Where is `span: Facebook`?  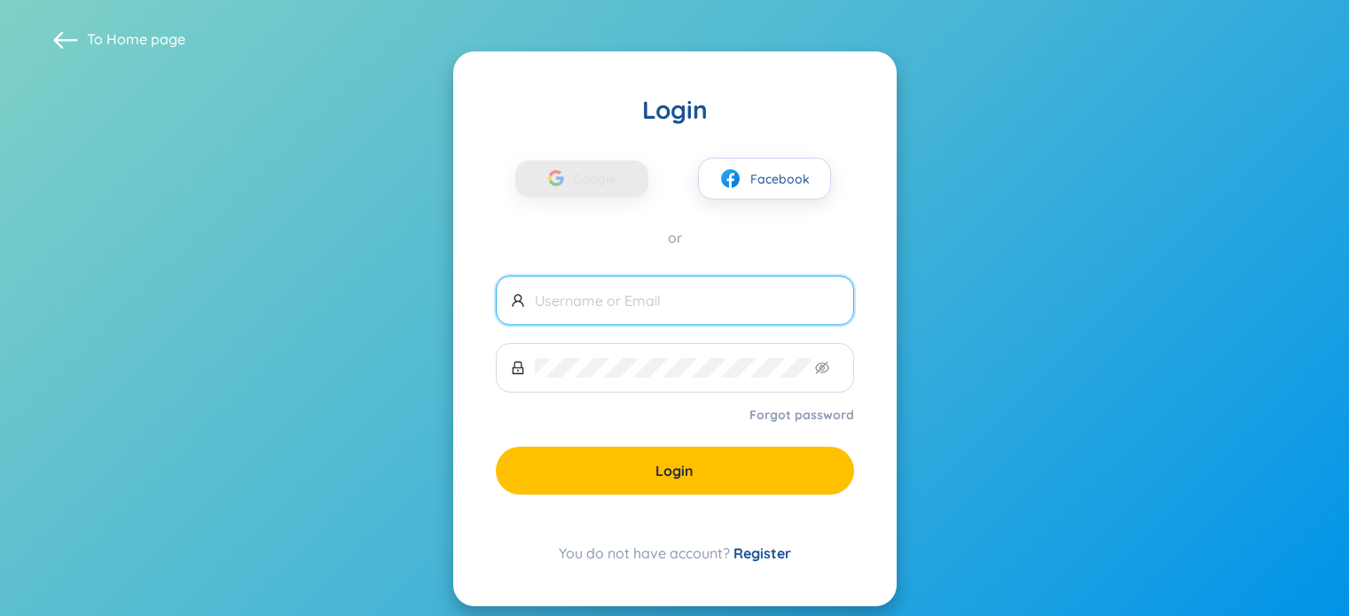 span: Facebook is located at coordinates (780, 179).